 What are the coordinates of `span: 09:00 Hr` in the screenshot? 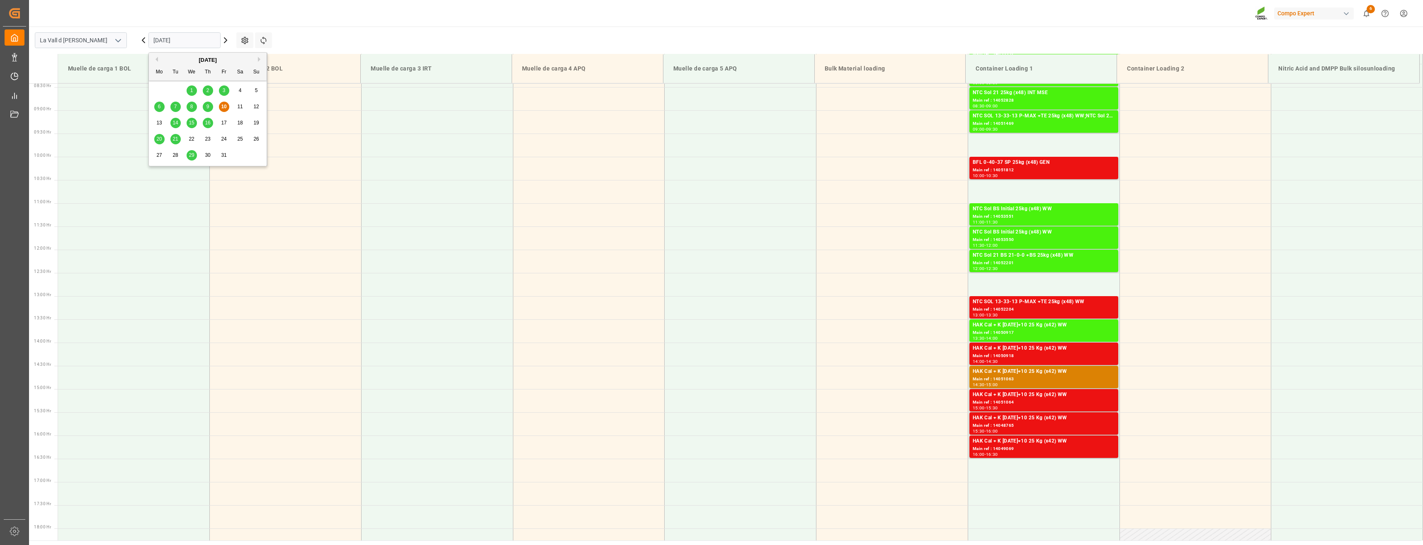 It's located at (42, 109).